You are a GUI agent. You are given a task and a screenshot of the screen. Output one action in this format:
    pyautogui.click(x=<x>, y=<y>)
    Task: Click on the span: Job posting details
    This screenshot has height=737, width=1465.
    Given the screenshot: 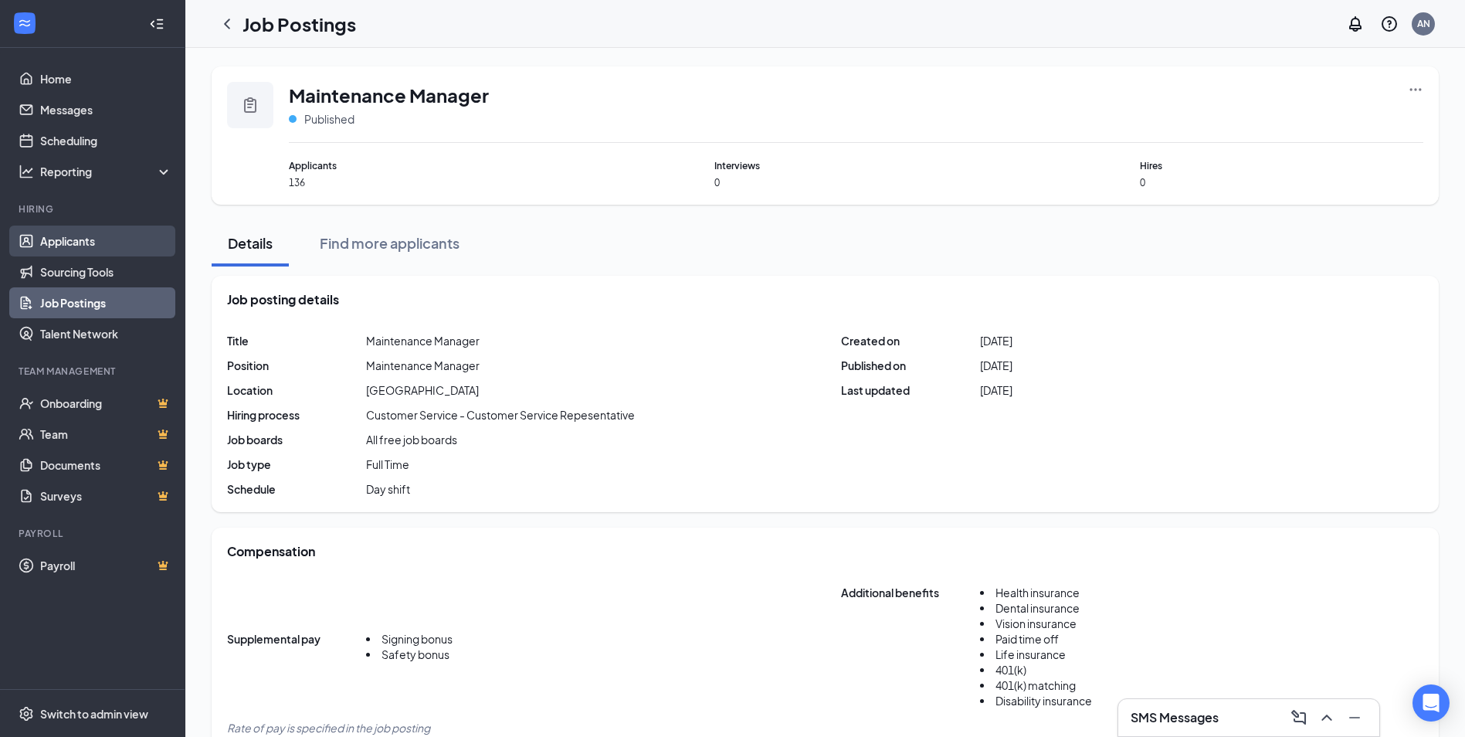 What is the action you would take?
    pyautogui.click(x=283, y=300)
    